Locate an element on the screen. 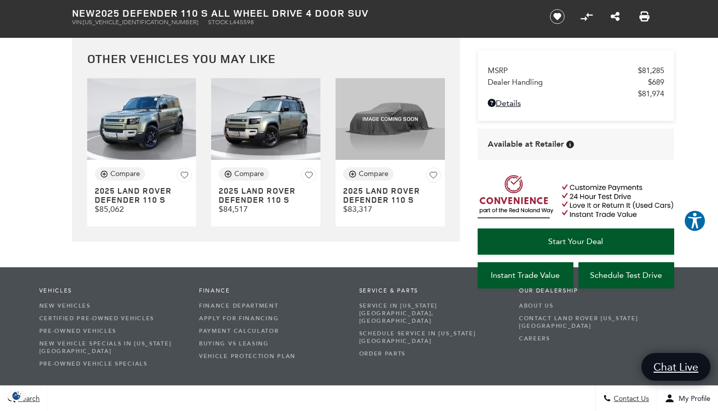 The image size is (718, 411). span: Chat Live is located at coordinates (676, 366).